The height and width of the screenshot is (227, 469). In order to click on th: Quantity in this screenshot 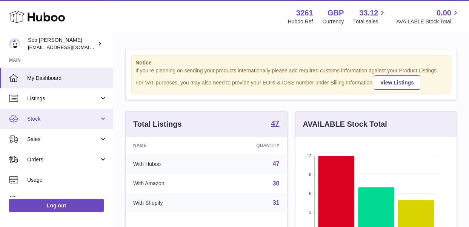, I will do `click(250, 146)`.